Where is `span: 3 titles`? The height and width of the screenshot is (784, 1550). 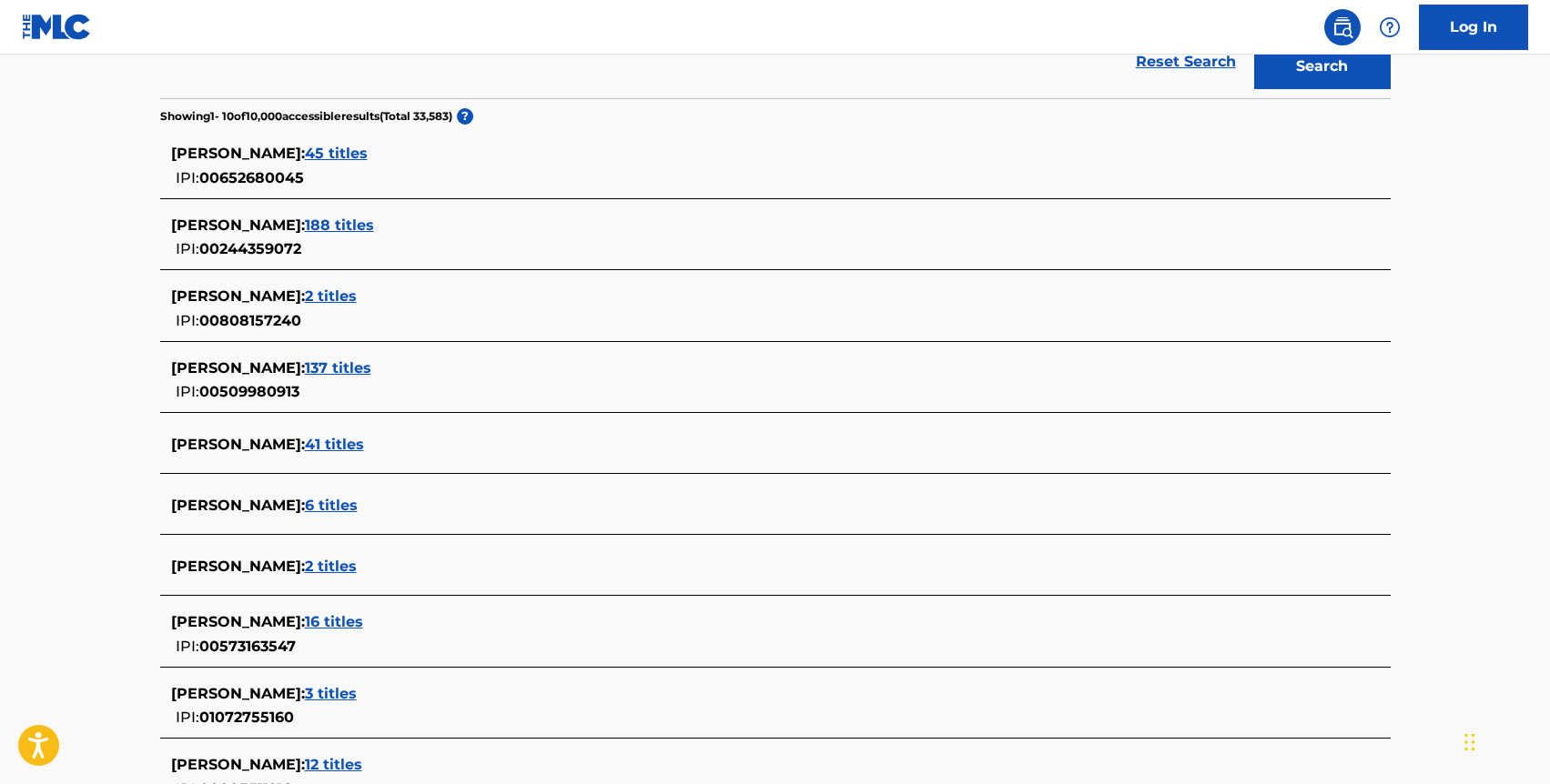
span: 3 titles is located at coordinates (330, 693).